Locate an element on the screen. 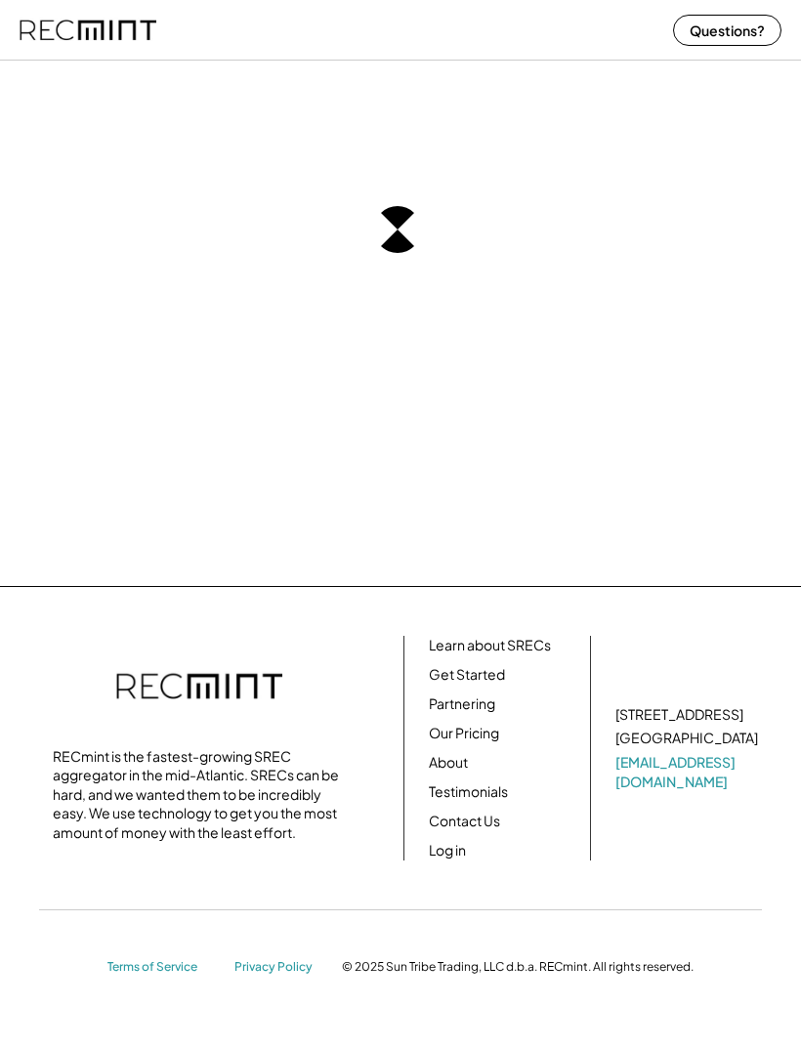 This screenshot has height=1048, width=801. div: © 2025 Sun Tribe Trading, LLC d.b.a. RECmint. All rights reserved. is located at coordinates (517, 967).